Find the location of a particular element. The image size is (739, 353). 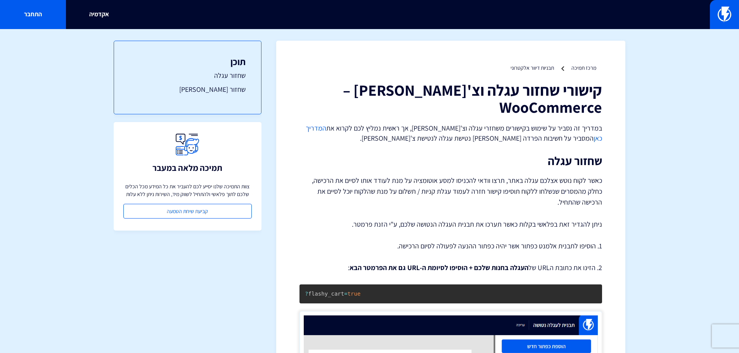

strong: גם את הפרמטר הבא is located at coordinates (377, 268).